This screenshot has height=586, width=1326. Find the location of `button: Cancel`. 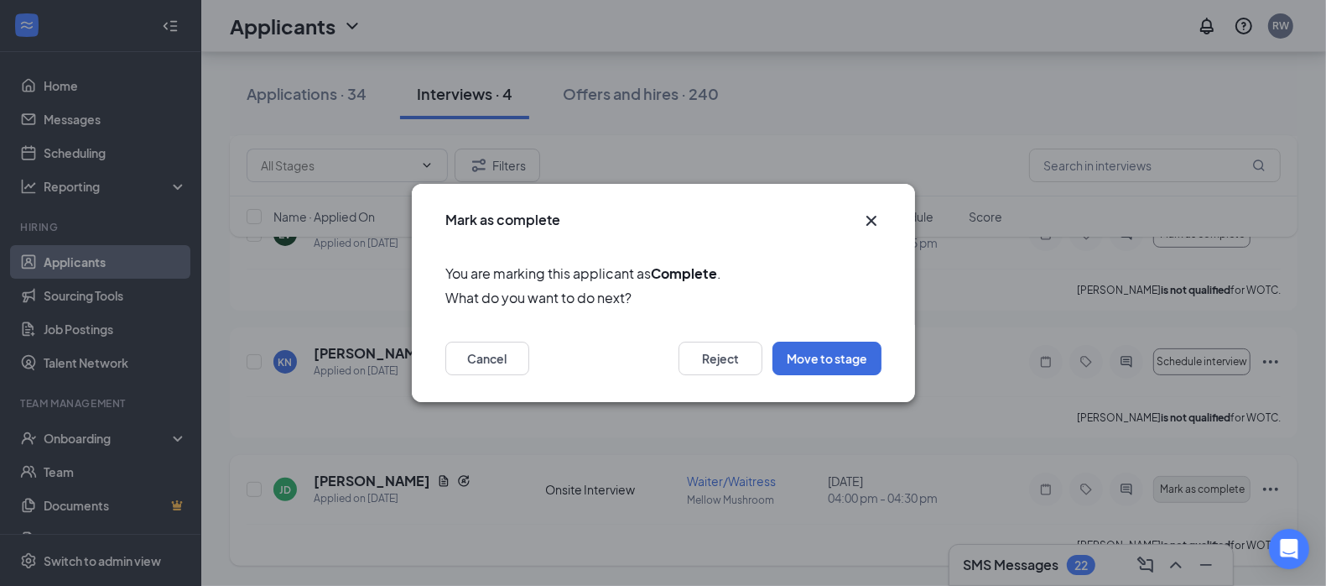

button: Cancel is located at coordinates (487, 358).